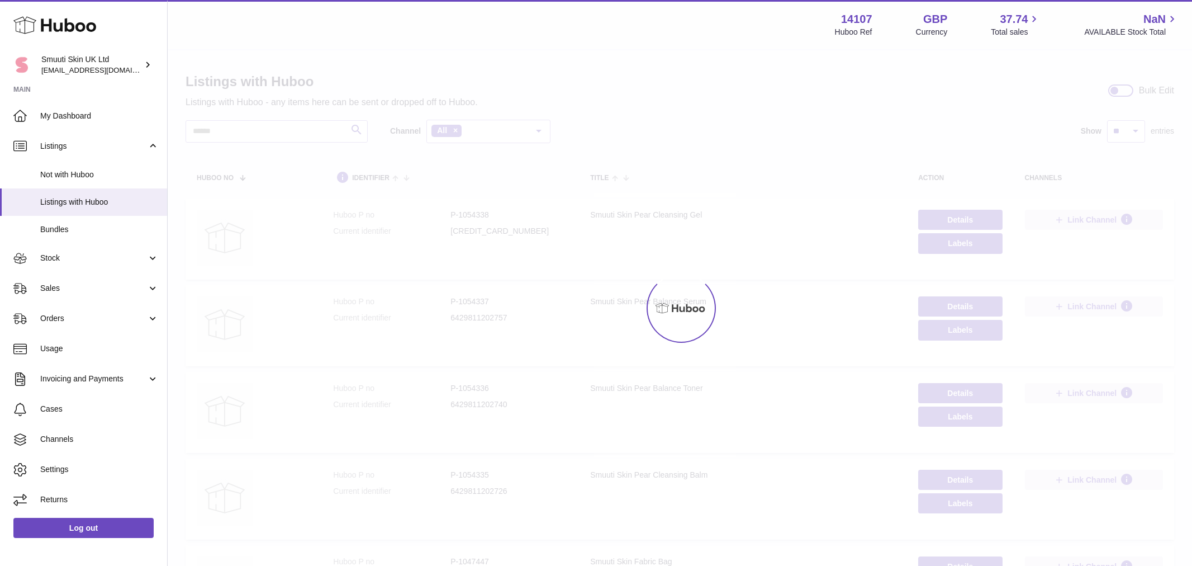 This screenshot has width=1192, height=566. Describe the element at coordinates (83, 528) in the screenshot. I see `a: Log out` at that location.